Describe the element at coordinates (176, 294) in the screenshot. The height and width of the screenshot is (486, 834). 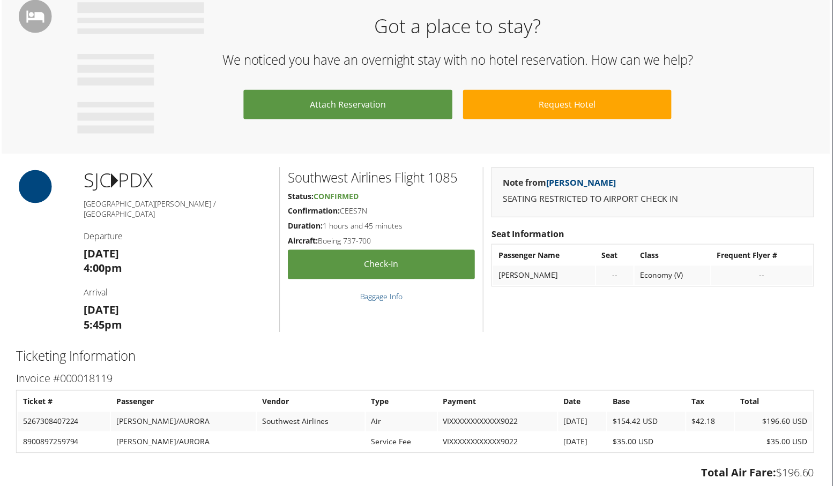
I see `h4: Arrival` at that location.